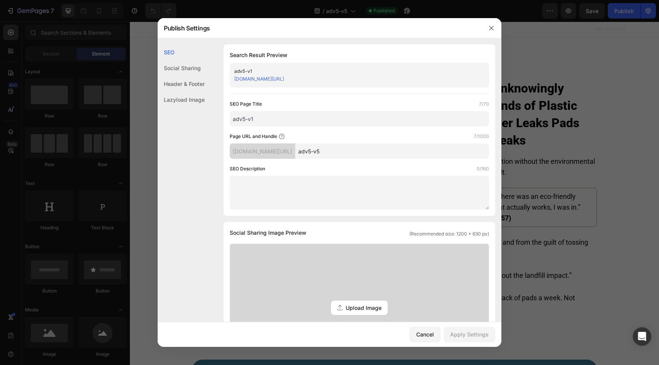 This screenshot has height=365, width=659. I want to click on img: gempages_532940531508970503-8d55c397-a8bc-4207-9911-c1e074ef8ad6.webp, so click(283, 282).